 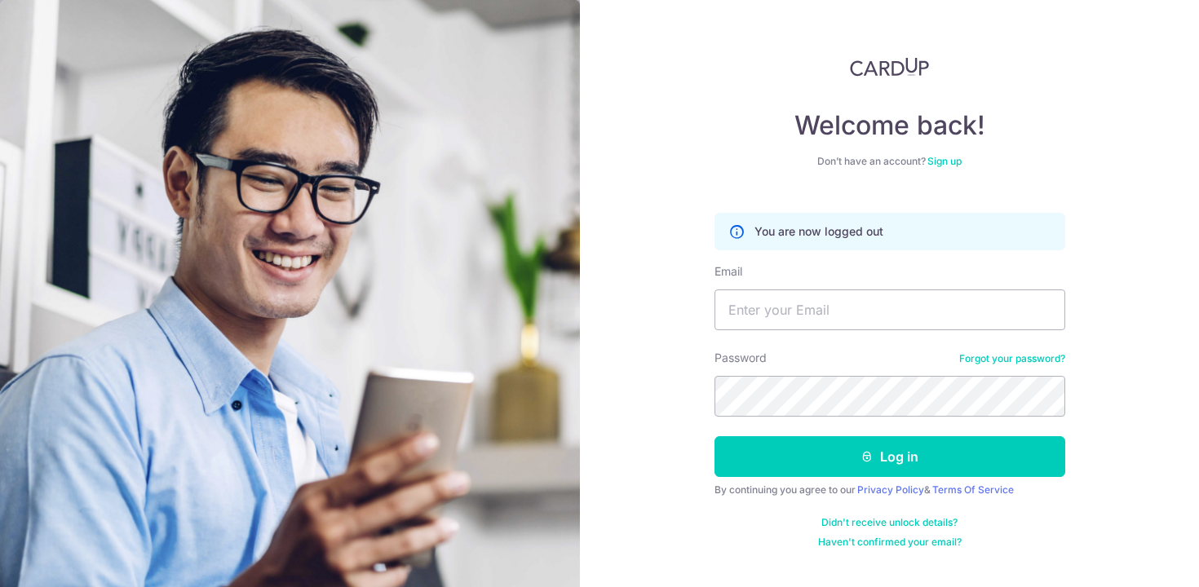 What do you see at coordinates (728, 272) in the screenshot?
I see `label: Email` at bounding box center [728, 272].